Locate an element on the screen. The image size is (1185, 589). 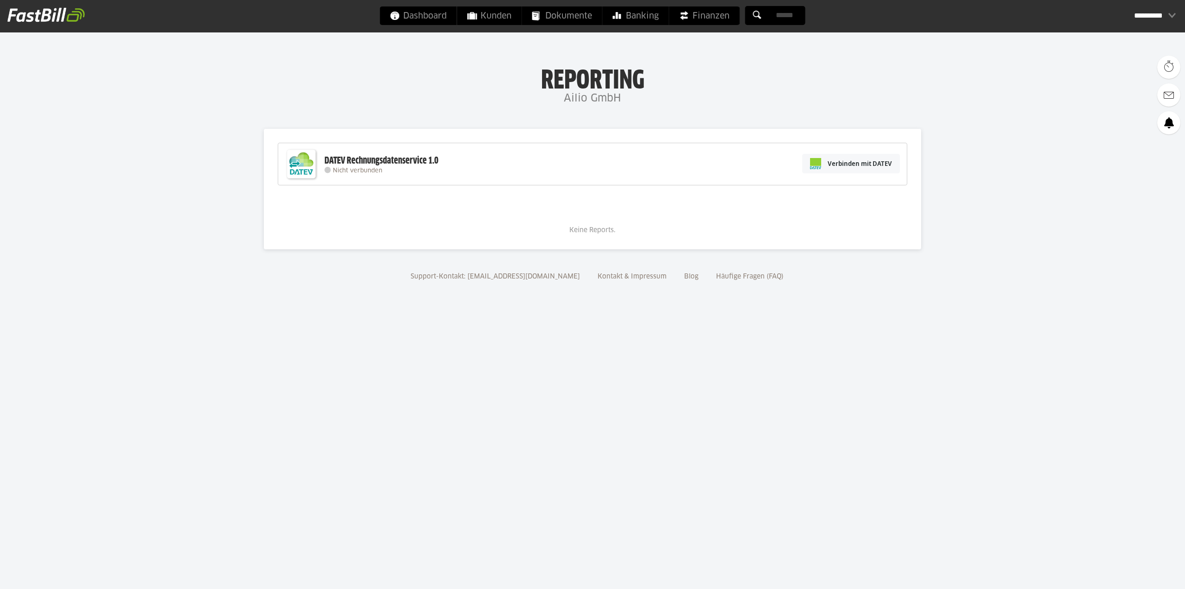
a: Verbinden mit DATEV is located at coordinates (851, 163).